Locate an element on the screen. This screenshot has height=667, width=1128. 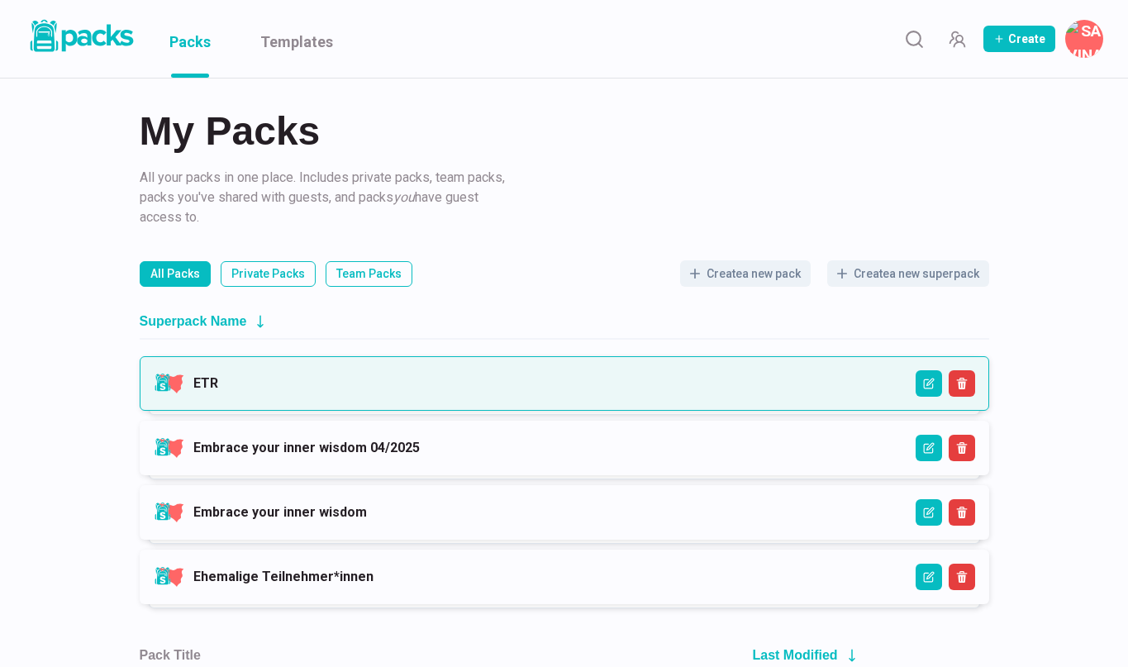
button: Manage Team Invites is located at coordinates (957, 39).